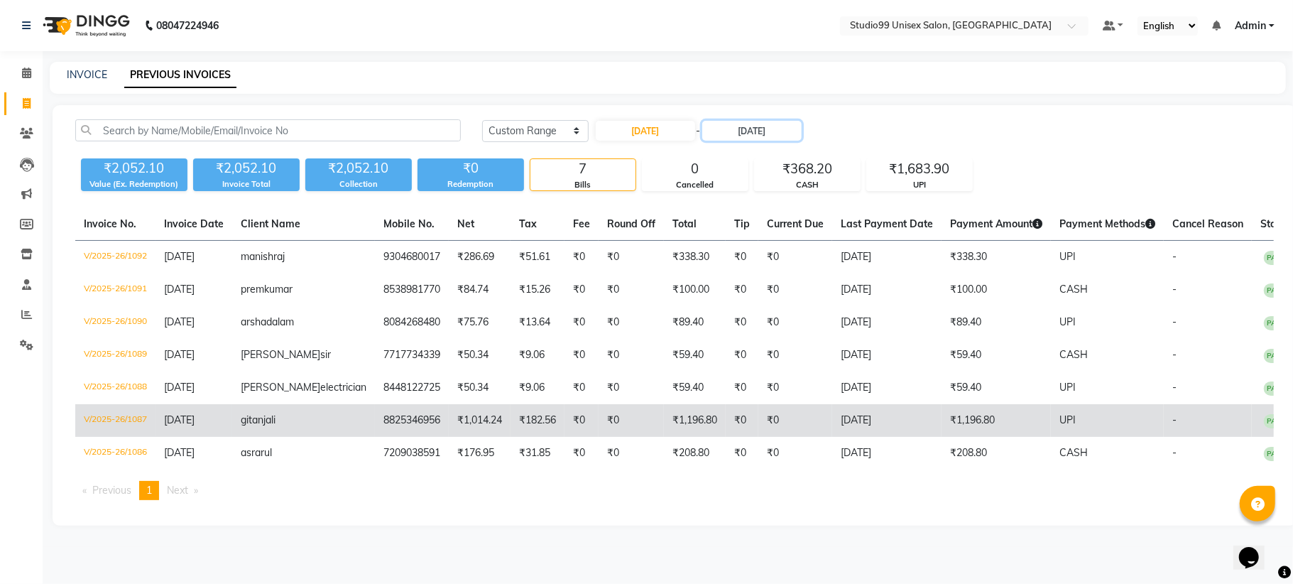 This screenshot has width=1293, height=584. What do you see at coordinates (256, 452) in the screenshot?
I see `span: asrarul` at bounding box center [256, 452].